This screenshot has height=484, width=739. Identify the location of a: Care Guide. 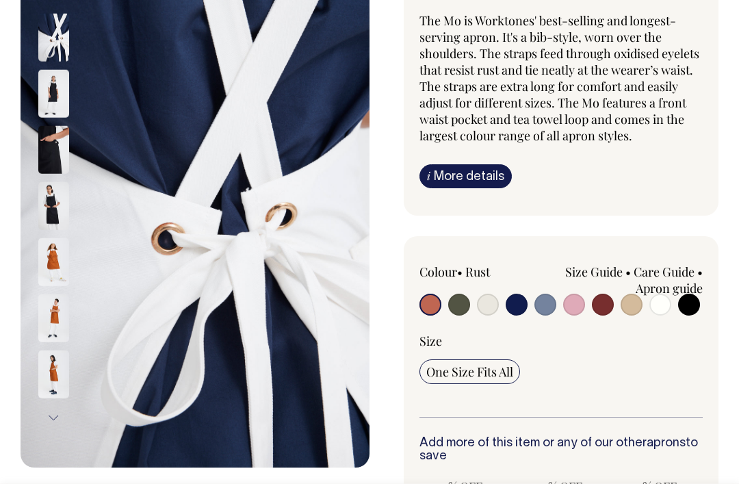
(664, 272).